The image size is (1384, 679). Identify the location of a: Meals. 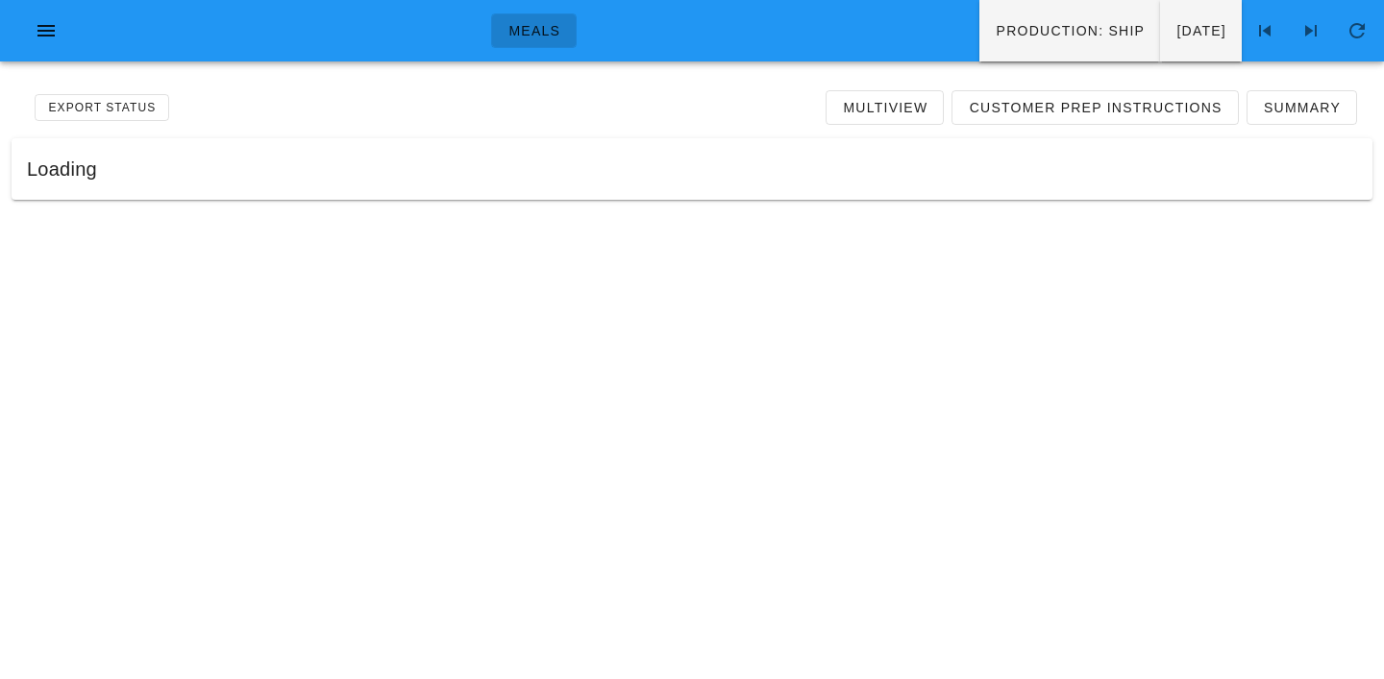
(533, 31).